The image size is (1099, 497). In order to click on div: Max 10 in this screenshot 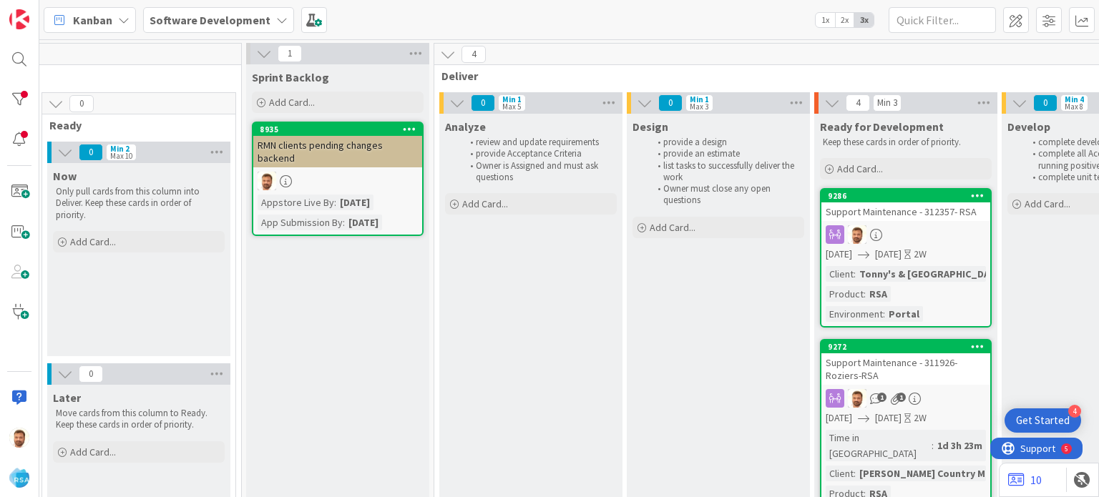, I will do `click(121, 156)`.